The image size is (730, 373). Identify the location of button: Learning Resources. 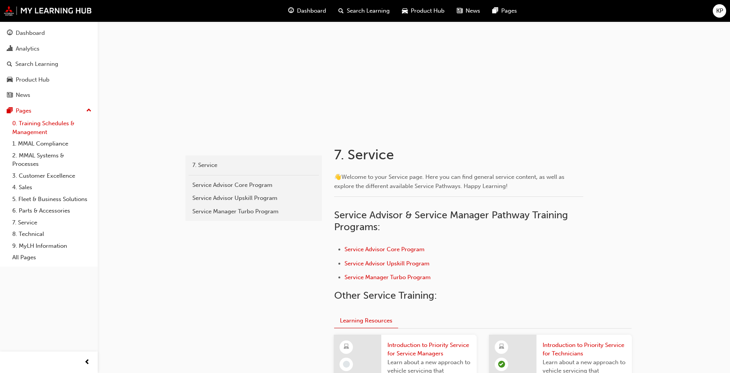
(366, 321).